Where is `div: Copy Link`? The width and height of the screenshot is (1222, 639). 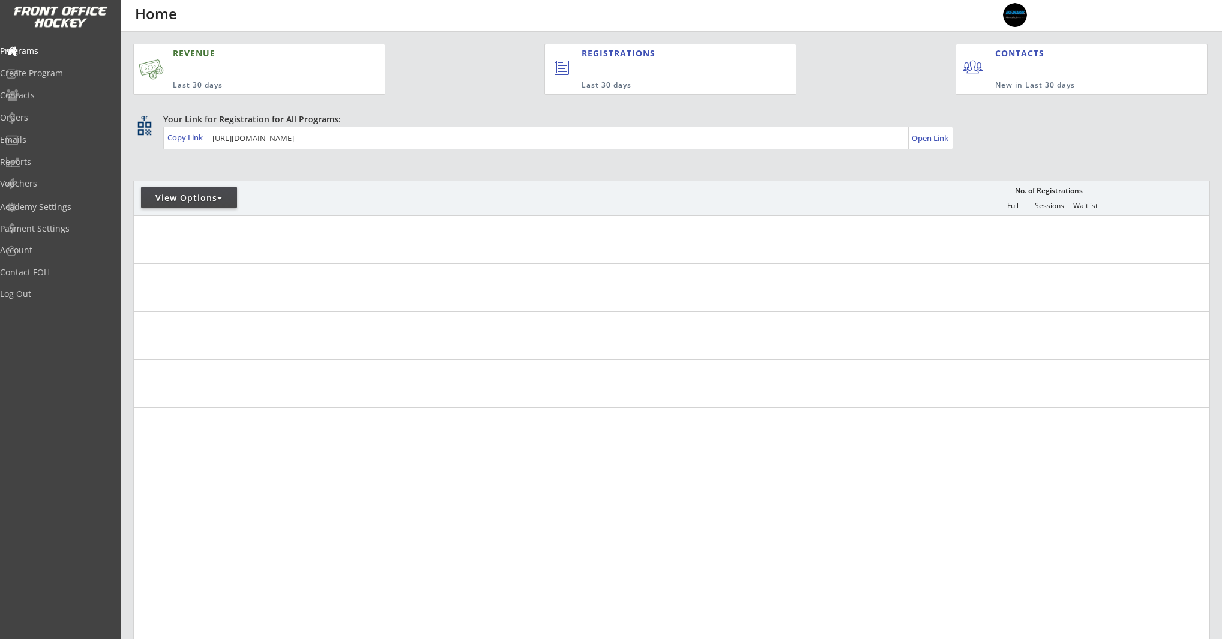
div: Copy Link is located at coordinates (186, 137).